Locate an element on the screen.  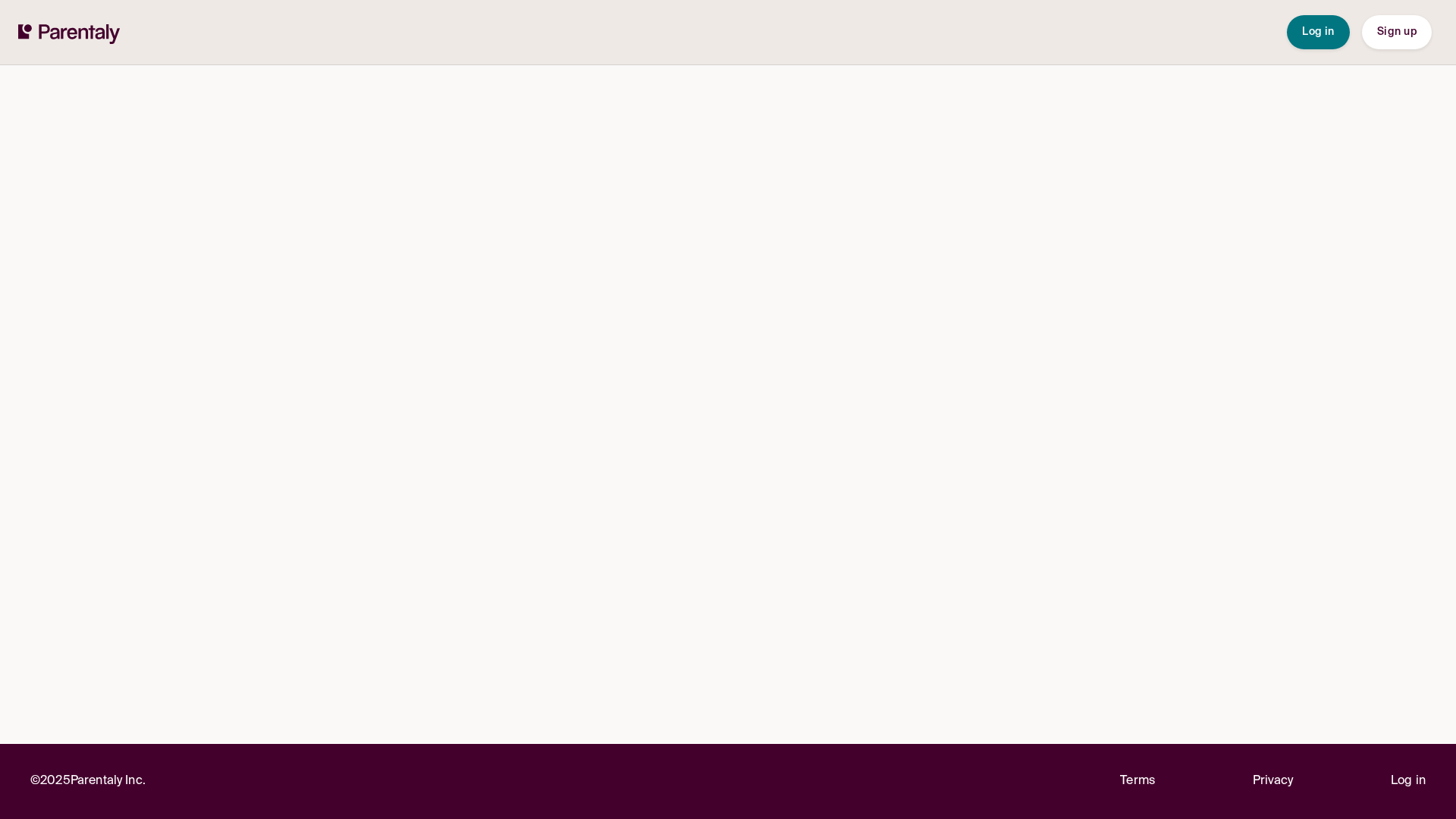
p: Privacy is located at coordinates (1273, 781).